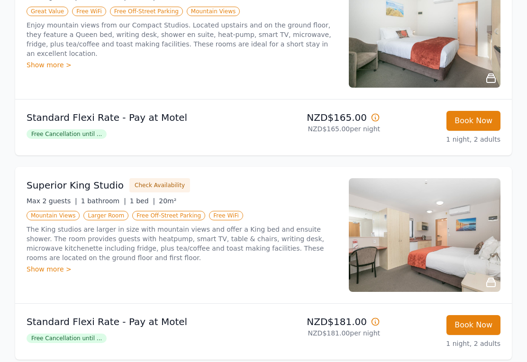 This screenshot has height=362, width=527. What do you see at coordinates (167, 201) in the screenshot?
I see `span: 20m²` at bounding box center [167, 201].